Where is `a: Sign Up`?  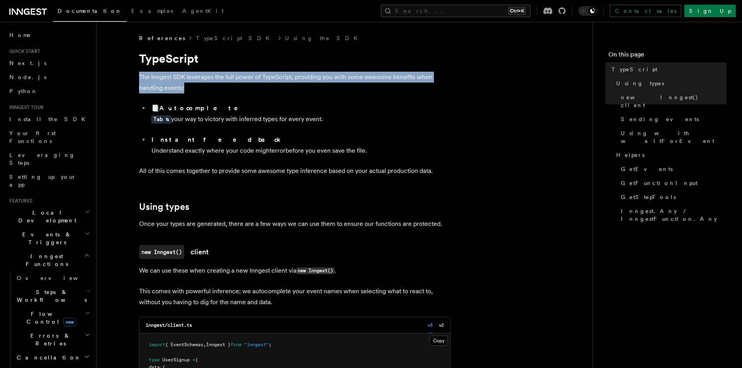
a: Sign Up is located at coordinates (710, 11).